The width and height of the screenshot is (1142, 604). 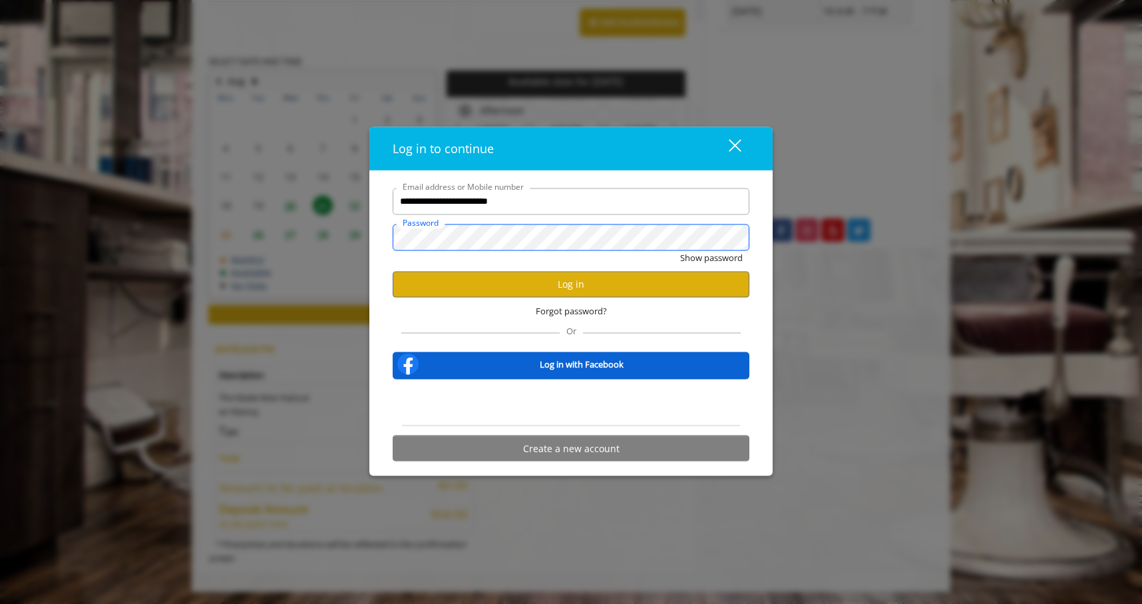 What do you see at coordinates (408, 364) in the screenshot?
I see `img: facebook-logo` at bounding box center [408, 364].